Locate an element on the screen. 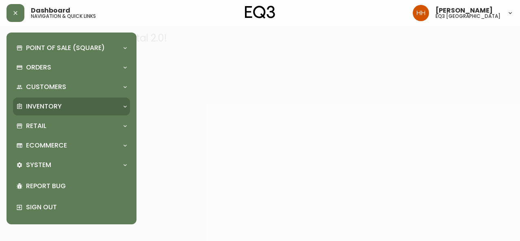 This screenshot has width=520, height=241. p: Sign Out is located at coordinates (76, 207).